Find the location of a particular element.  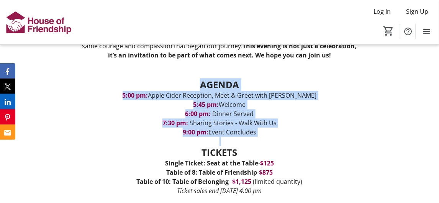

strong: Table of 8: Table of Friendship is located at coordinates (212, 173).